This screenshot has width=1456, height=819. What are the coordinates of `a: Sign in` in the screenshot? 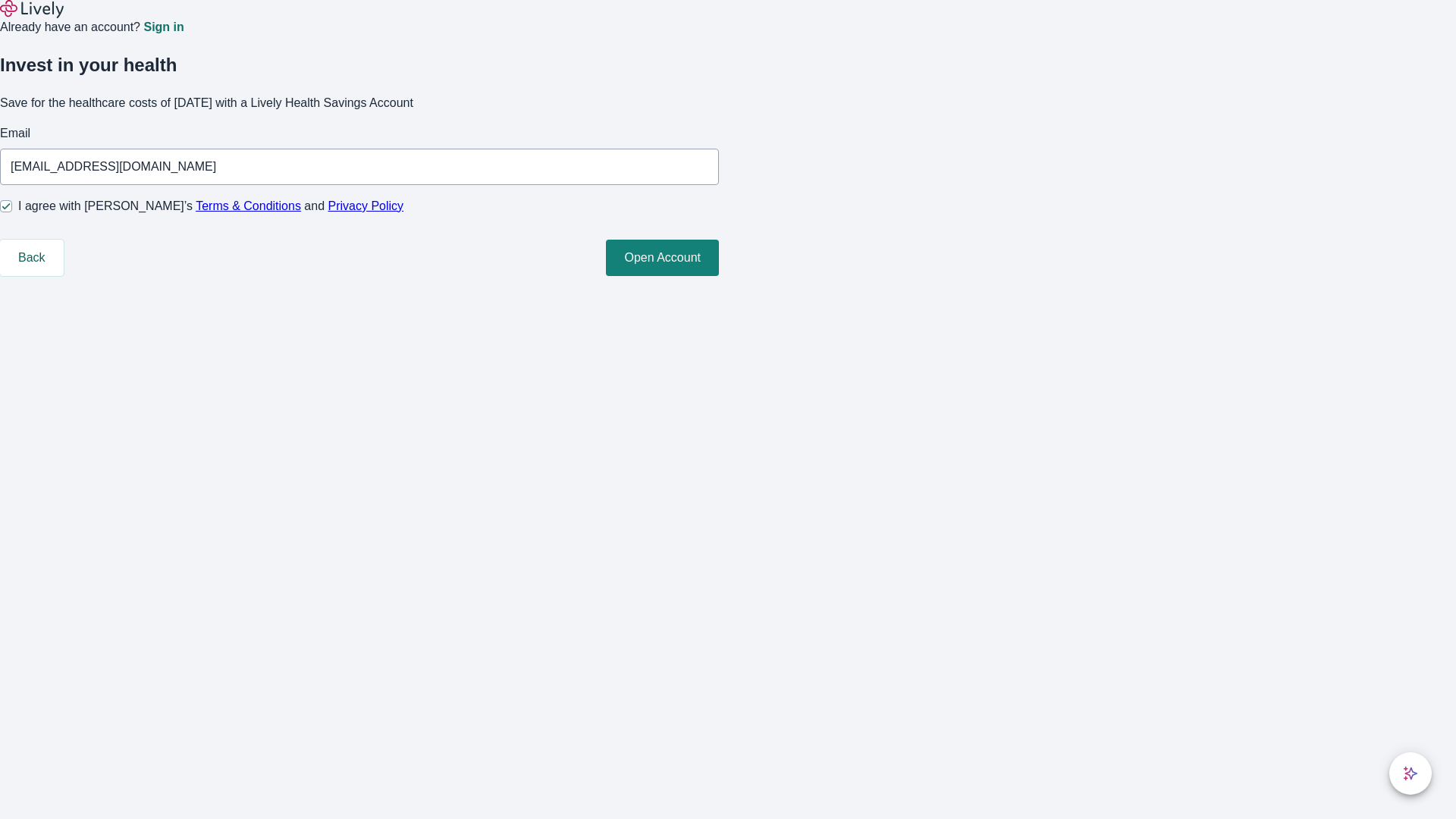 It's located at (163, 27).